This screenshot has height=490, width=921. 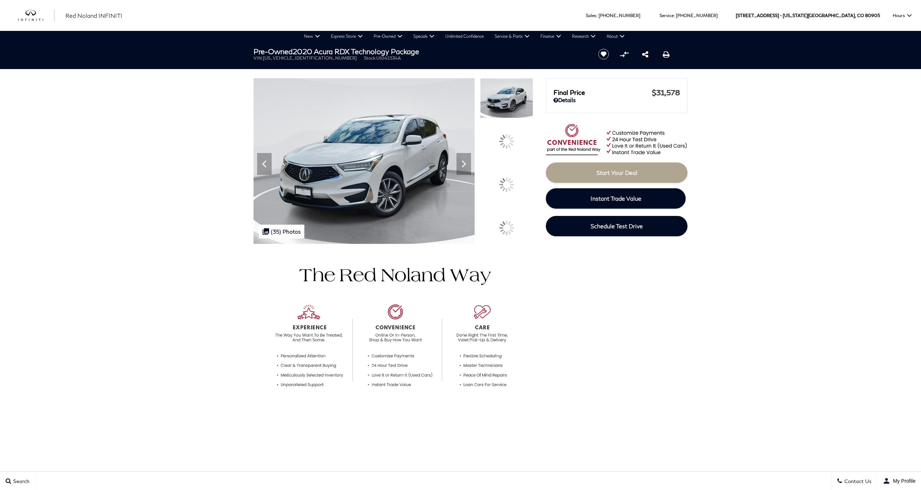 What do you see at coordinates (273, 51) in the screenshot?
I see `strong: Pre-Owned` at bounding box center [273, 51].